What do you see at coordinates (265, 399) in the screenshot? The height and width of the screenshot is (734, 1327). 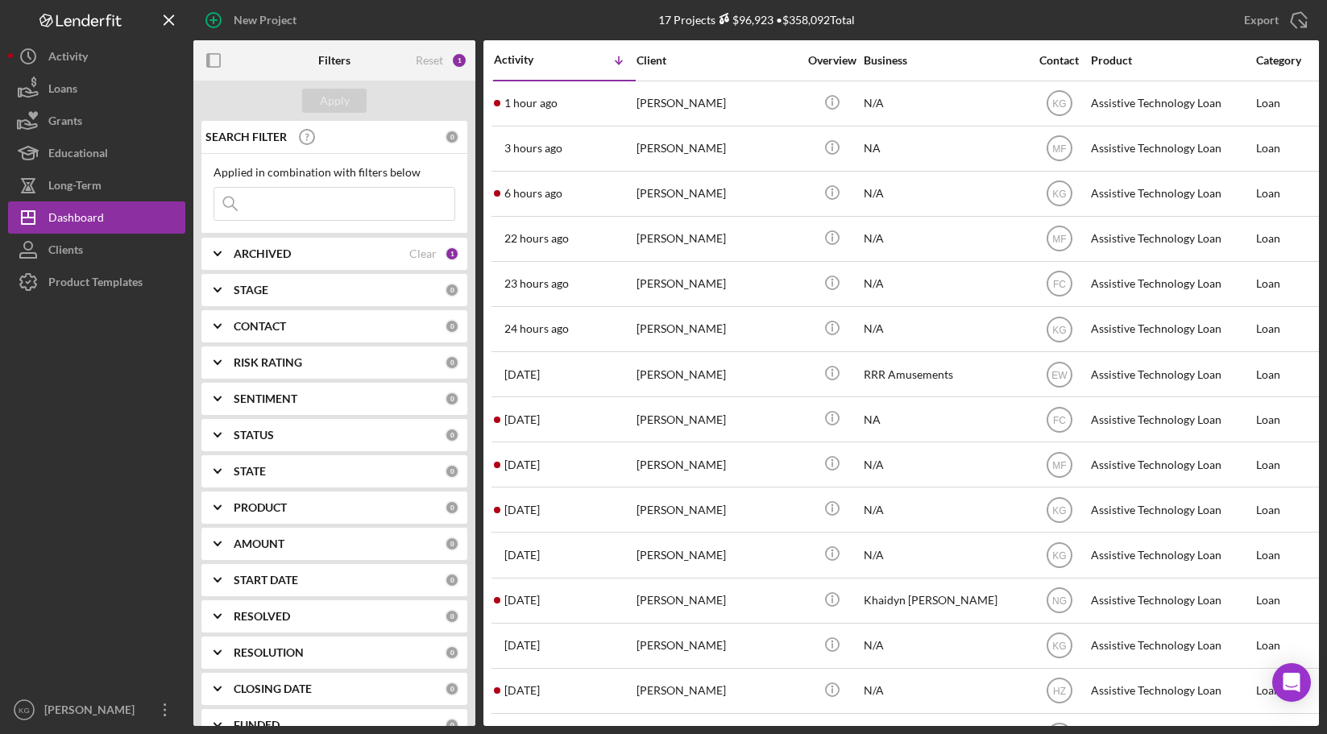 I see `b: SENTIMENT` at bounding box center [265, 399].